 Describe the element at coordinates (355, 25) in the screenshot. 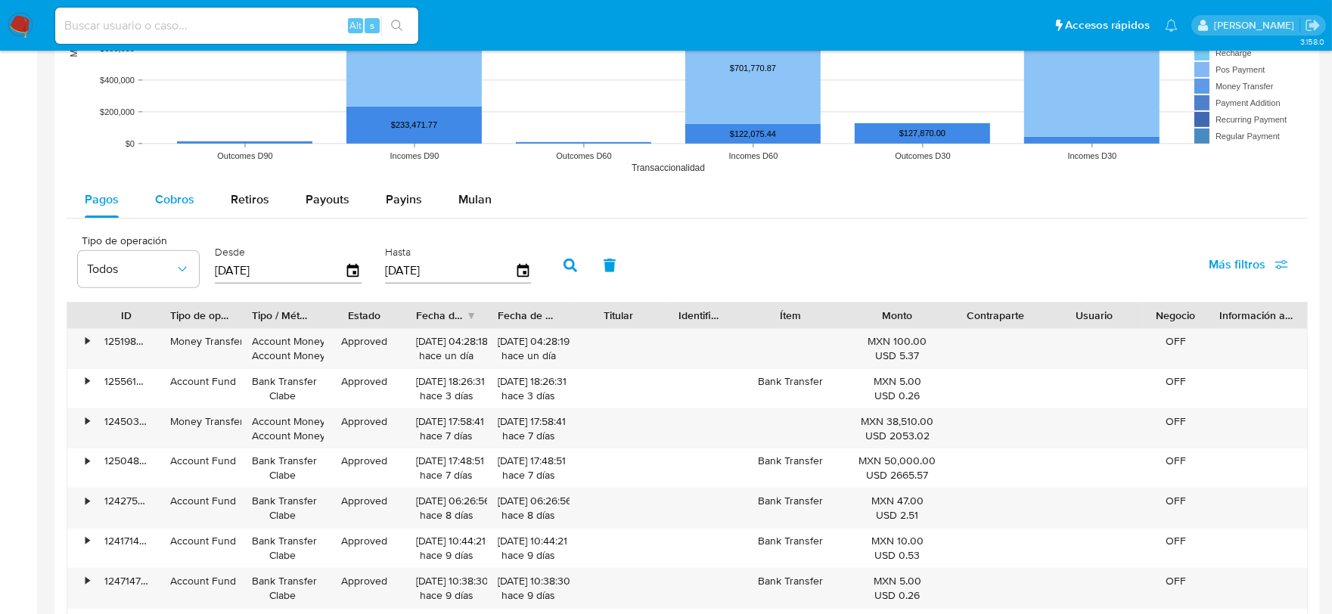

I see `span: Alt` at that location.